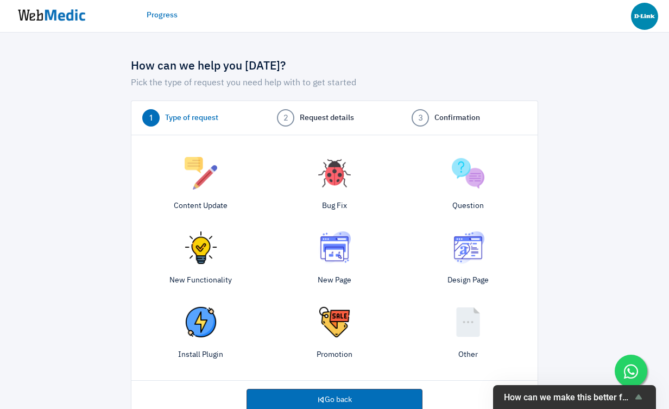  I want to click on span: Type of request, so click(192, 118).